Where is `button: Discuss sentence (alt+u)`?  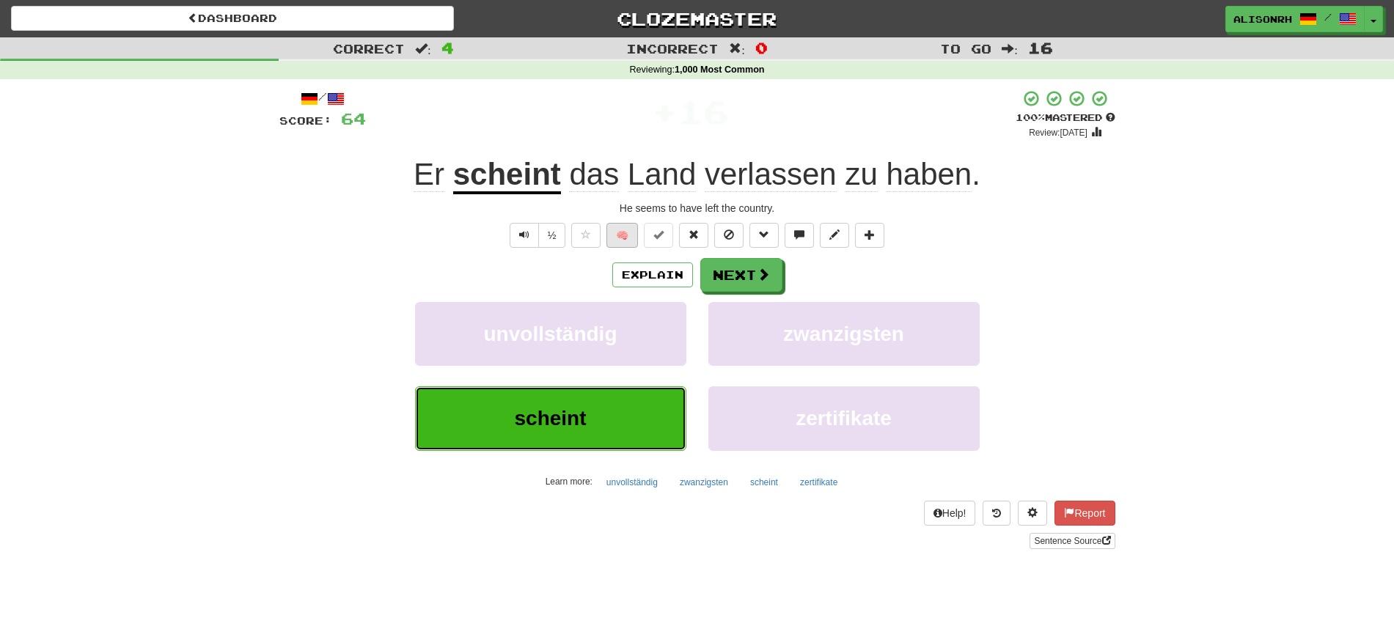 button: Discuss sentence (alt+u) is located at coordinates (799, 235).